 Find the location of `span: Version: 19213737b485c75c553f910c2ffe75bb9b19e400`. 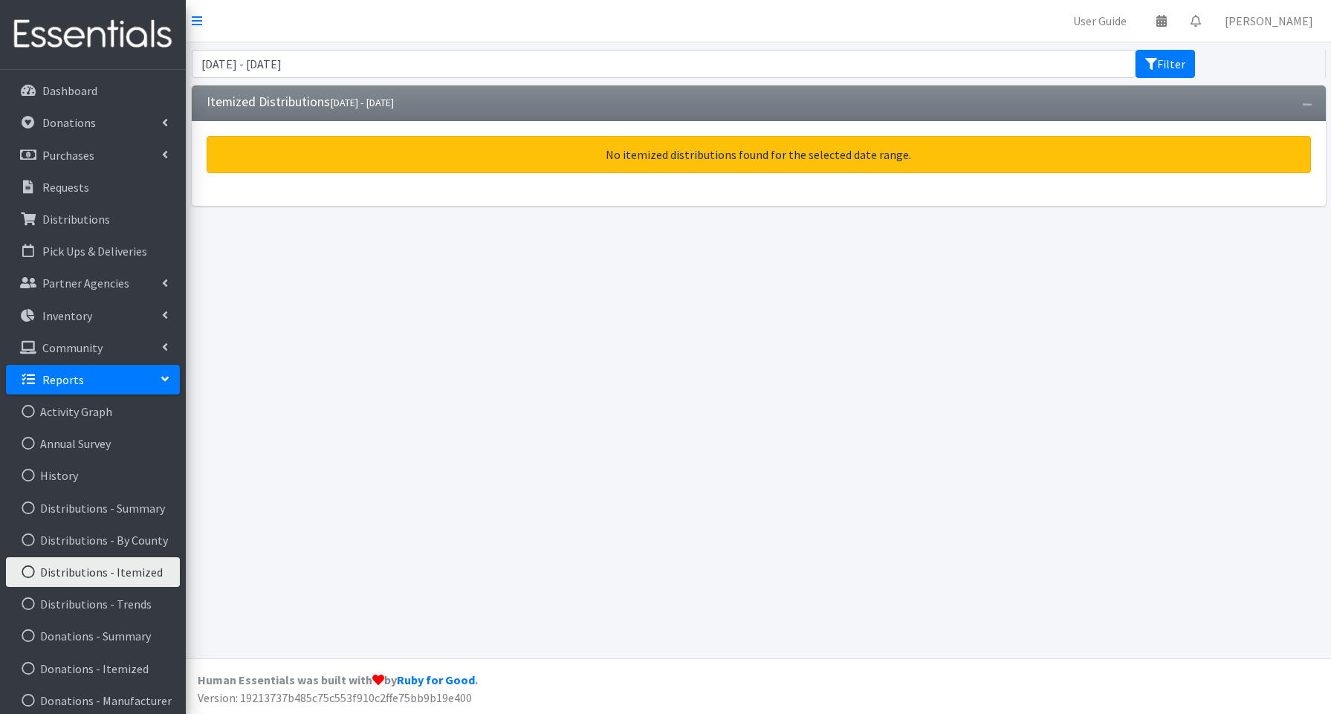

span: Version: 19213737b485c75c553f910c2ffe75bb9b19e400 is located at coordinates (334, 698).